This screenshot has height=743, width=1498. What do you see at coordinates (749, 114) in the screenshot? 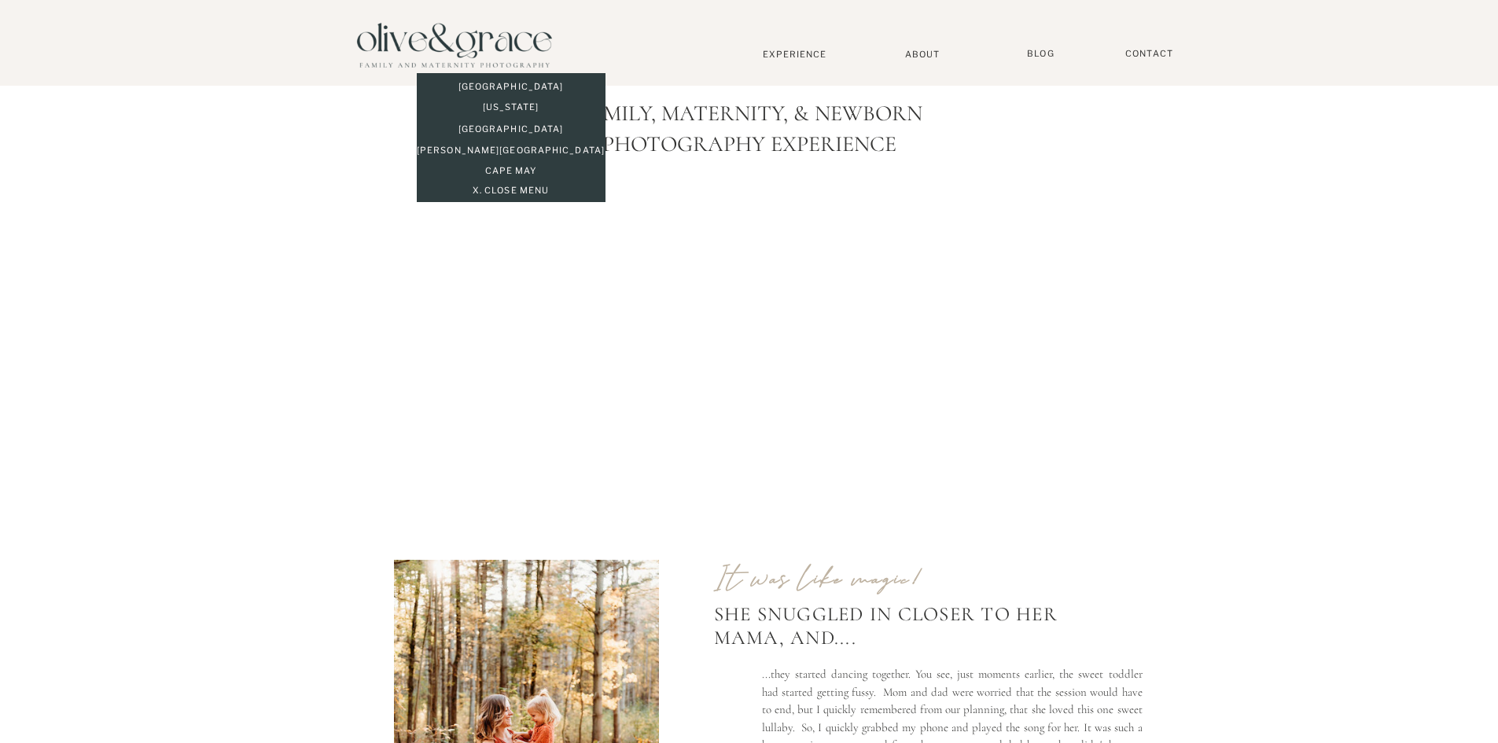
I see `h1: Family, Maternity, & Newborn` at bounding box center [749, 114].